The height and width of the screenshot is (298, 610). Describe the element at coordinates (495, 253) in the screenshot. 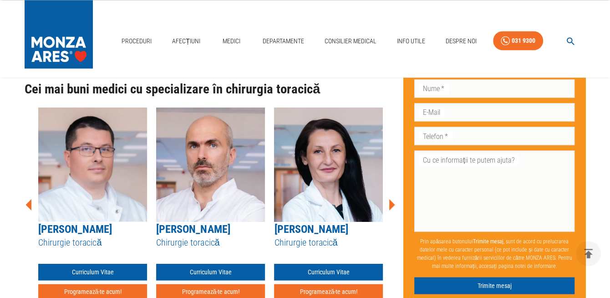

I see `p: Prin apăsarea butonului , sunt de acord cu prelucrarea datelor mele cu caracter personal (ce pot ...` at that location.